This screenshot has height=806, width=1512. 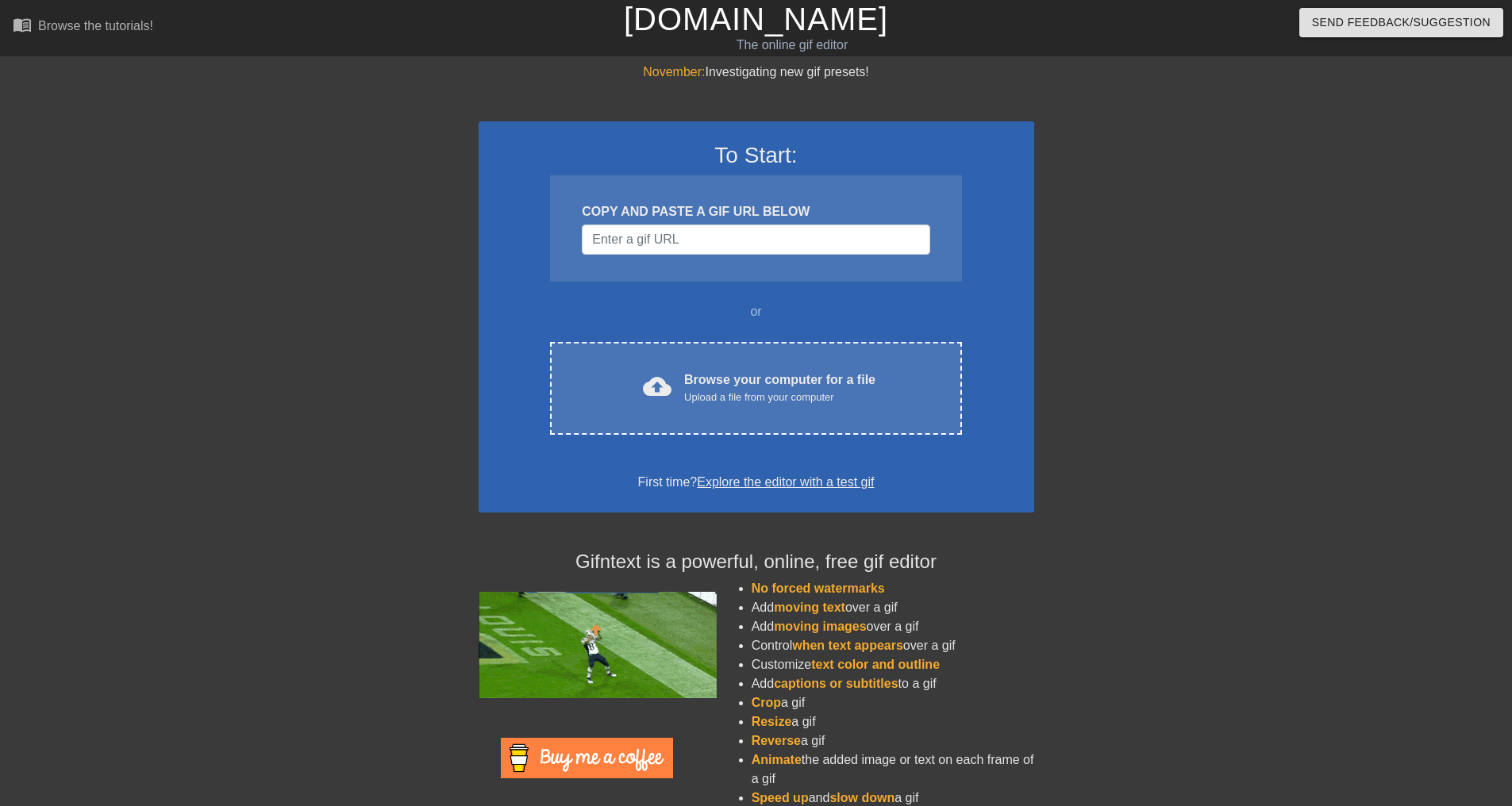 I want to click on li: the added image or text on each frame of a gif, so click(x=893, y=769).